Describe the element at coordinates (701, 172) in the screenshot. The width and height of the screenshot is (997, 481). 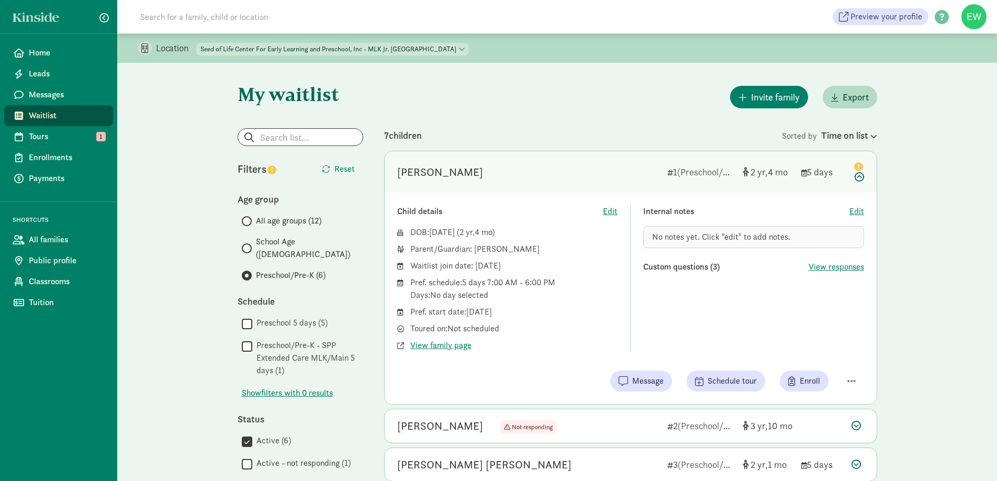
I see `div: 1` at that location.